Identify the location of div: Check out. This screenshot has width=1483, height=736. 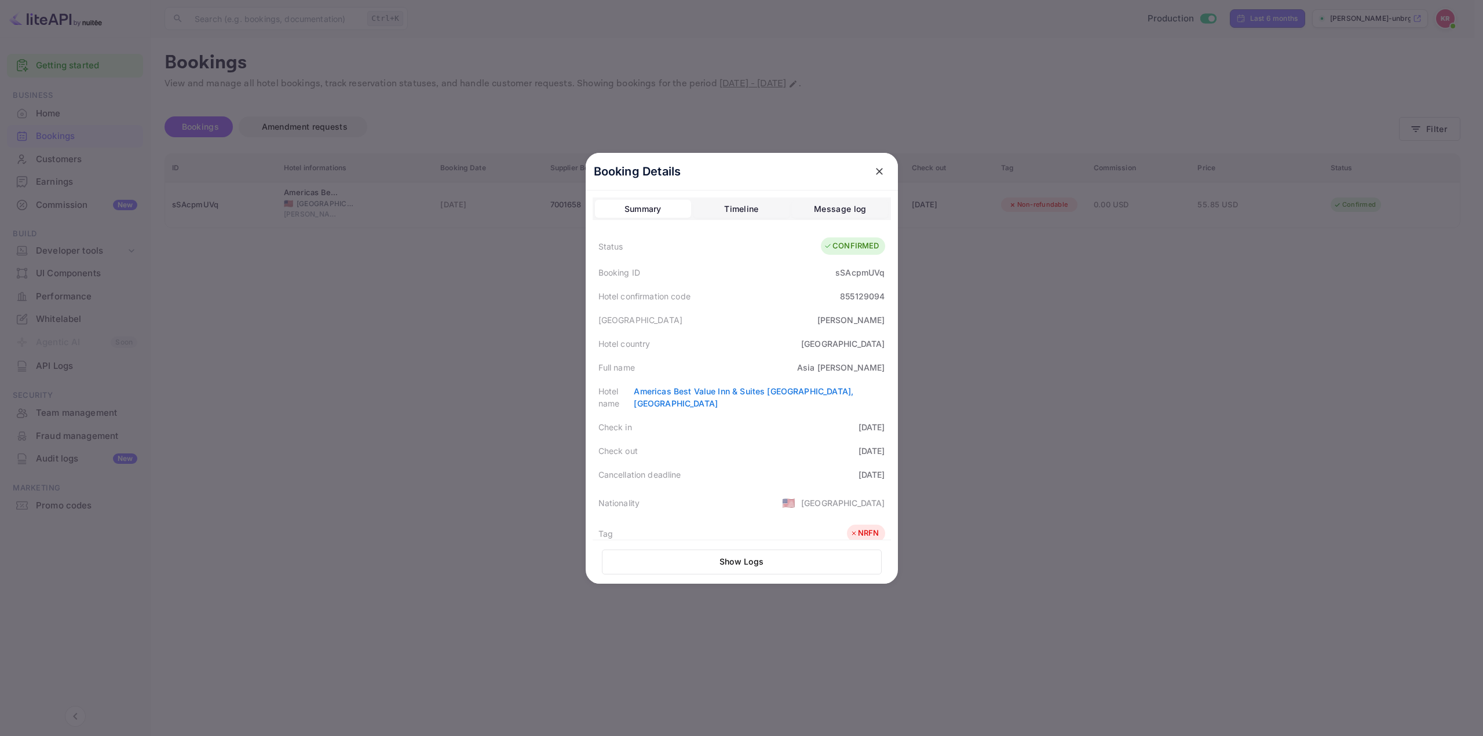
(618, 451).